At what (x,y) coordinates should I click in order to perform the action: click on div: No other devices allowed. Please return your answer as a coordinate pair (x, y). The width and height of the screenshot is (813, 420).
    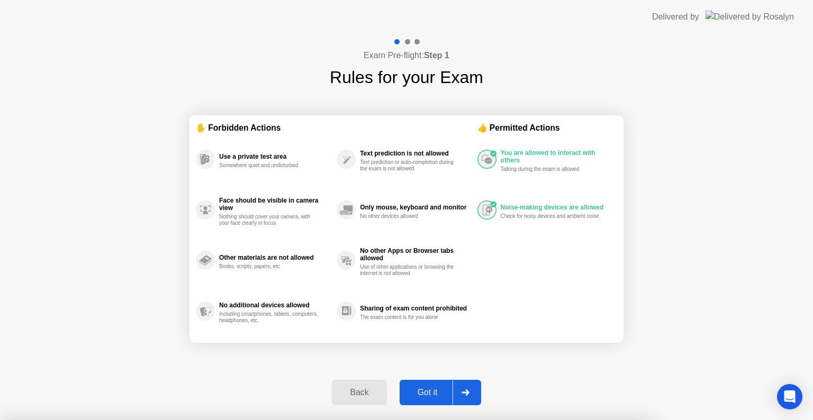
    Looking at the image, I should click on (410, 216).